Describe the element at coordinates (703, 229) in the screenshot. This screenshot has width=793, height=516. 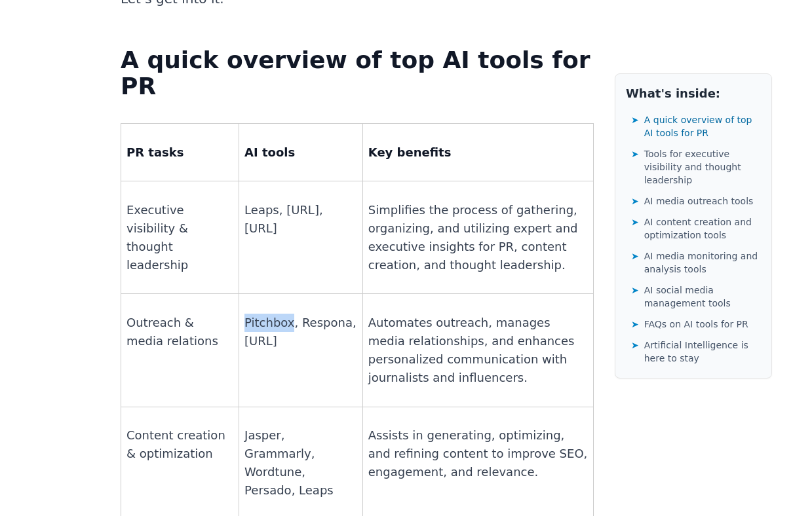
I see `span: AI content creation and optimization tools` at that location.